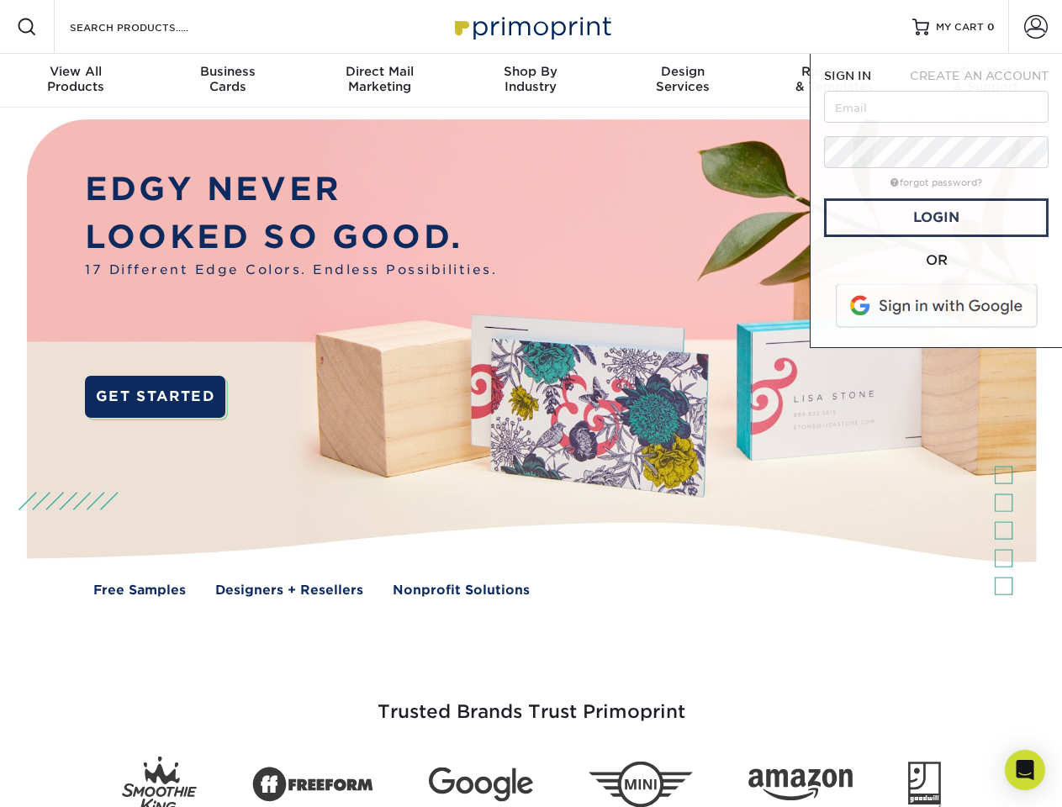 The height and width of the screenshot is (807, 1062). Describe the element at coordinates (289, 590) in the screenshot. I see `a: Designers + Resellers` at that location.